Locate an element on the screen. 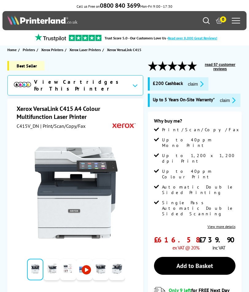 The width and height of the screenshot is (249, 292). span: Up to 1,200 x 1,200 dpi Print is located at coordinates (199, 158).